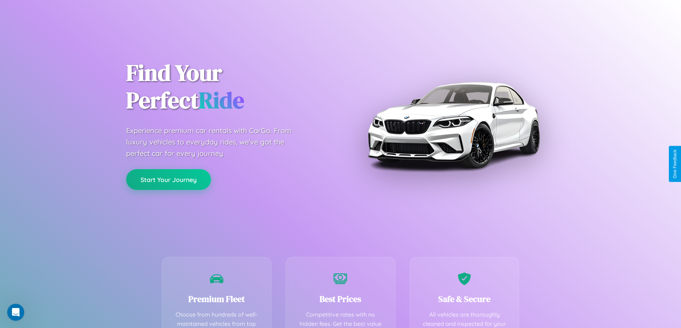 The image size is (681, 328). What do you see at coordinates (221, 100) in the screenshot?
I see `span: Ride` at bounding box center [221, 100].